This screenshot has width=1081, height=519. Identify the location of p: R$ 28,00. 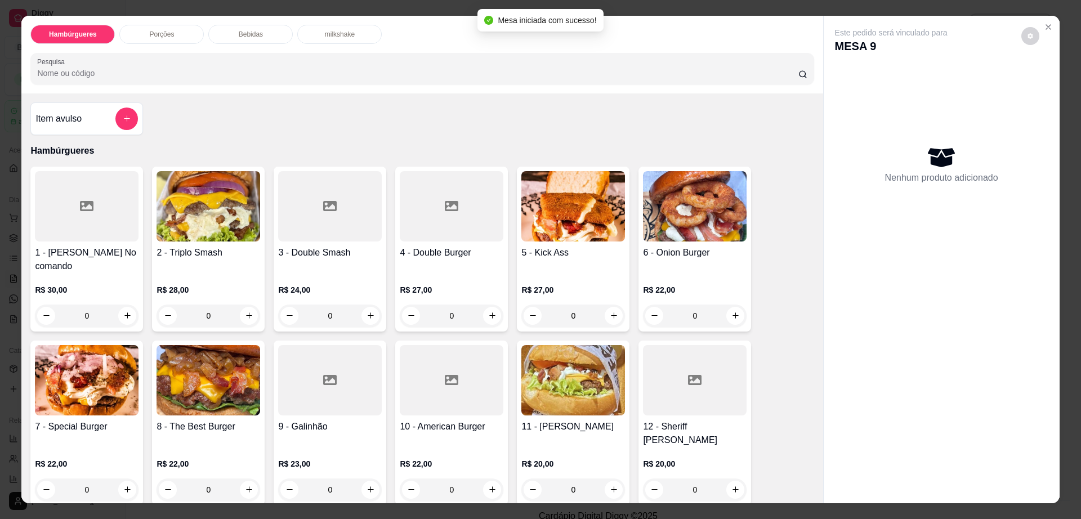
(208, 290).